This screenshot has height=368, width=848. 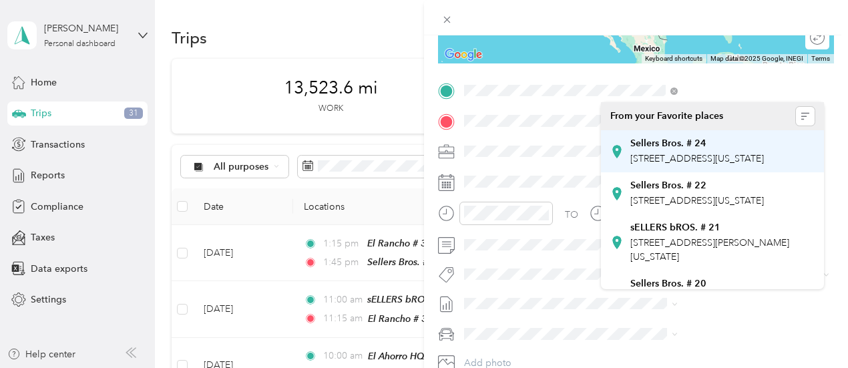 What do you see at coordinates (673, 59) in the screenshot?
I see `button: Keyboard shortcuts` at bounding box center [673, 59].